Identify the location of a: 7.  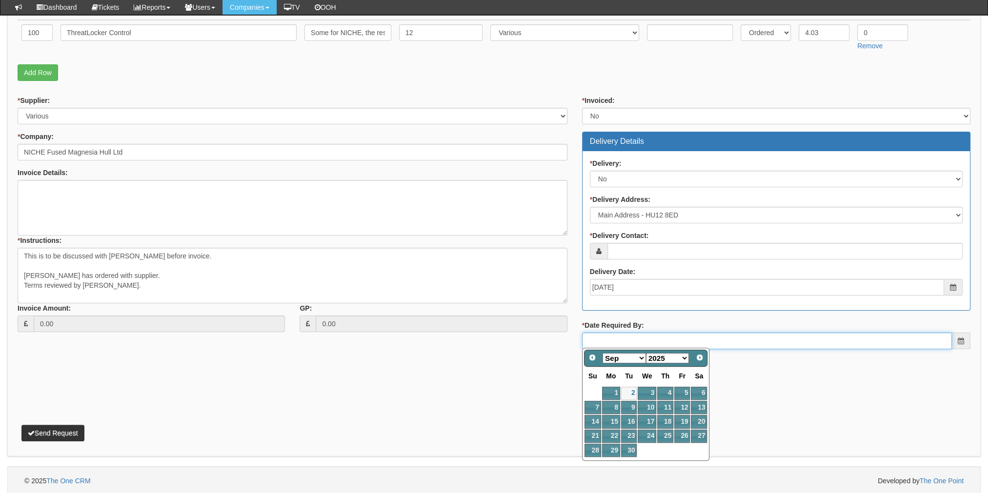
(593, 407).